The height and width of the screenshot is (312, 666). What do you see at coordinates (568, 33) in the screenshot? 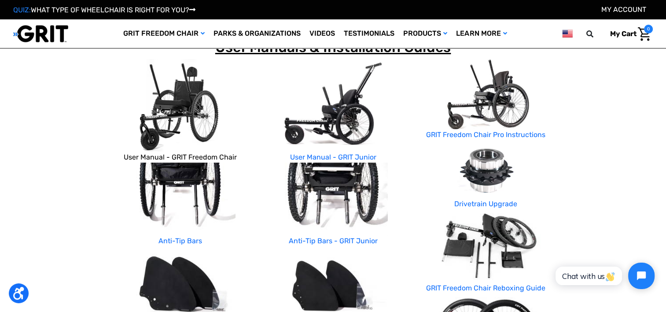
I see `img: us.png` at bounding box center [568, 33].